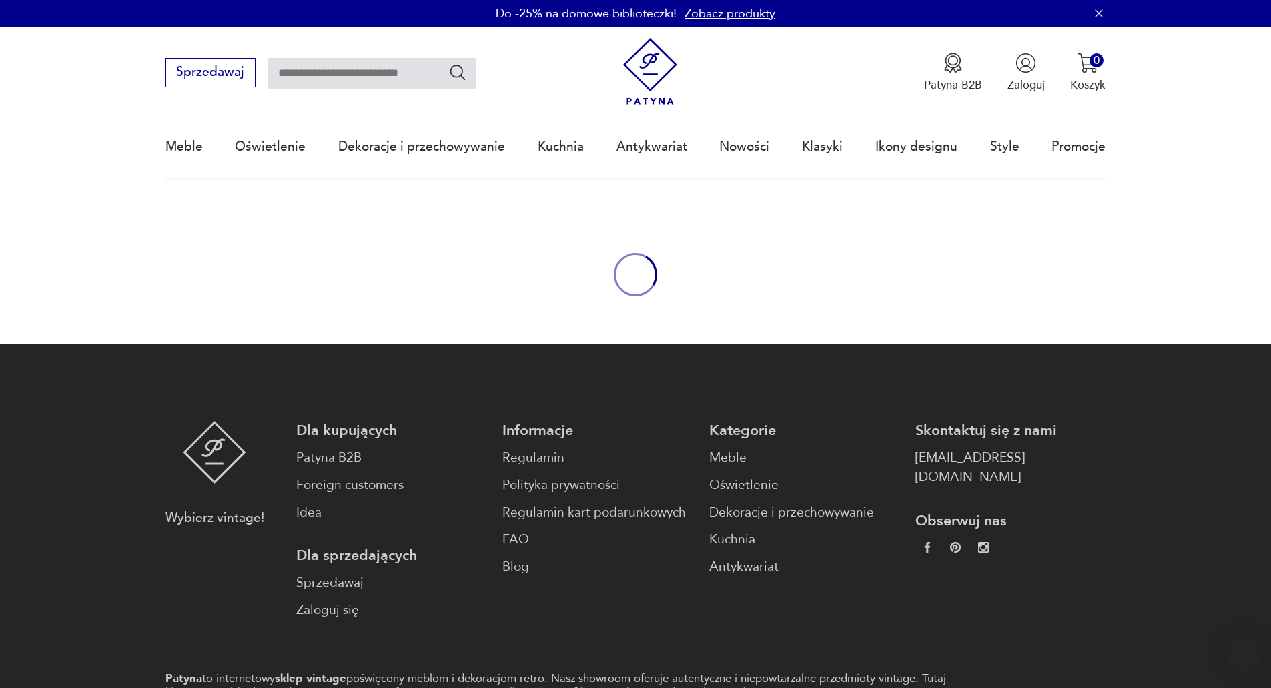 This screenshot has width=1271, height=688. Describe the element at coordinates (730, 13) in the screenshot. I see `a: Zobacz produkty` at that location.